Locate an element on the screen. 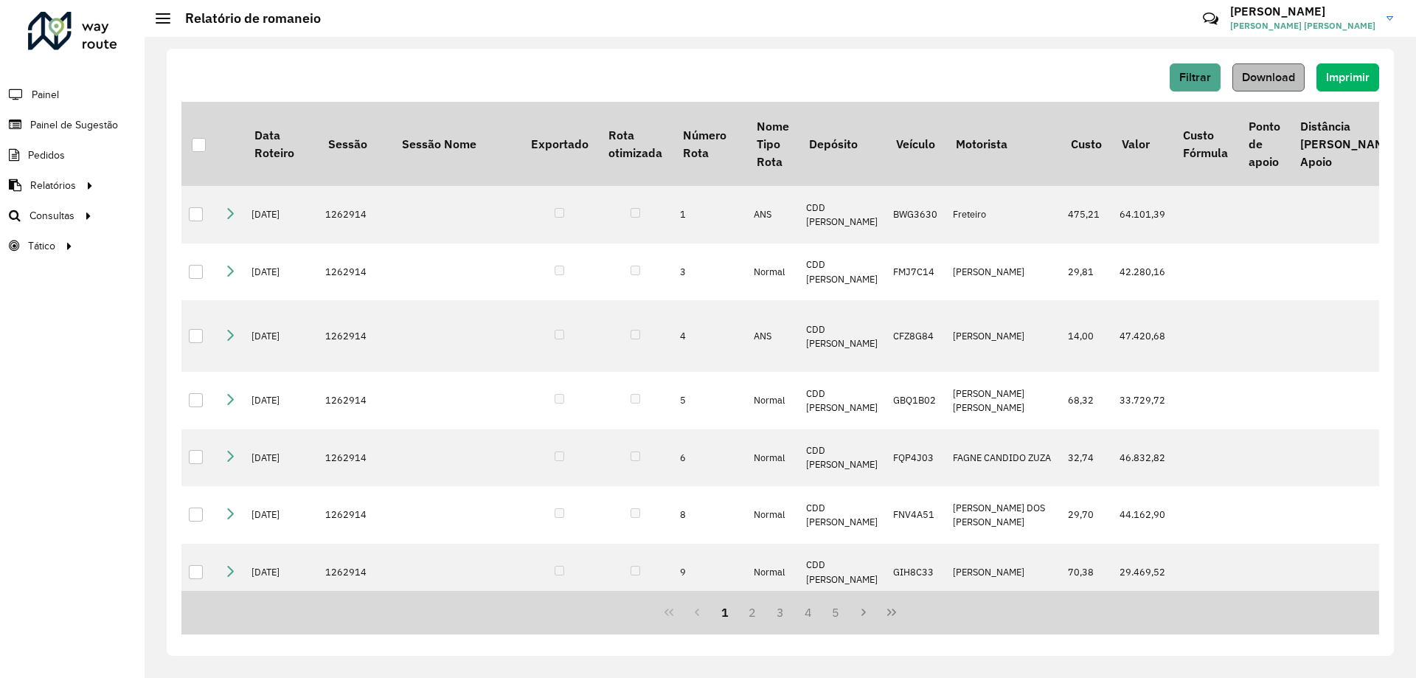 This screenshot has height=678, width=1416. th: Exportado is located at coordinates (559, 144).